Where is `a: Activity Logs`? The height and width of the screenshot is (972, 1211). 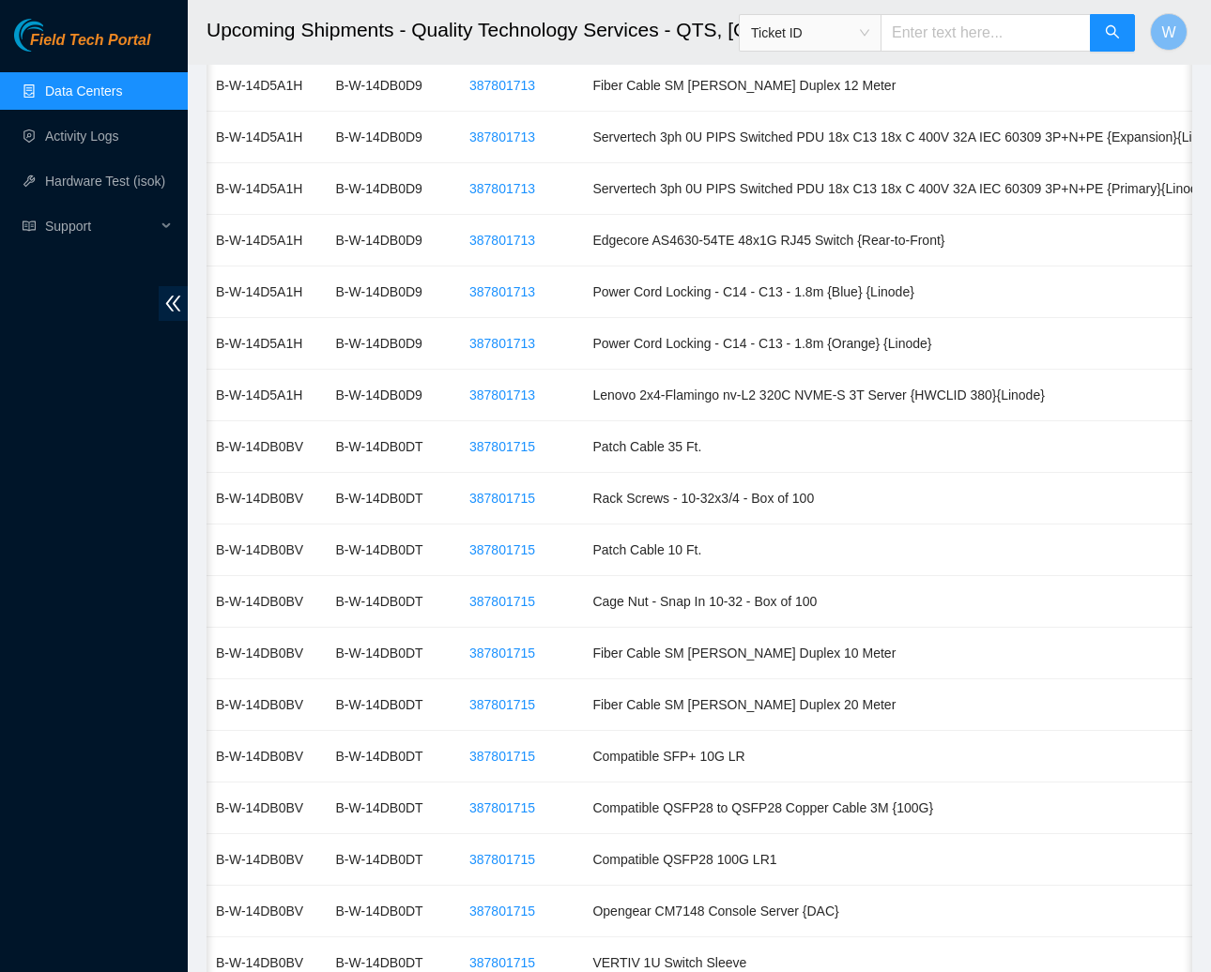 a: Activity Logs is located at coordinates (82, 136).